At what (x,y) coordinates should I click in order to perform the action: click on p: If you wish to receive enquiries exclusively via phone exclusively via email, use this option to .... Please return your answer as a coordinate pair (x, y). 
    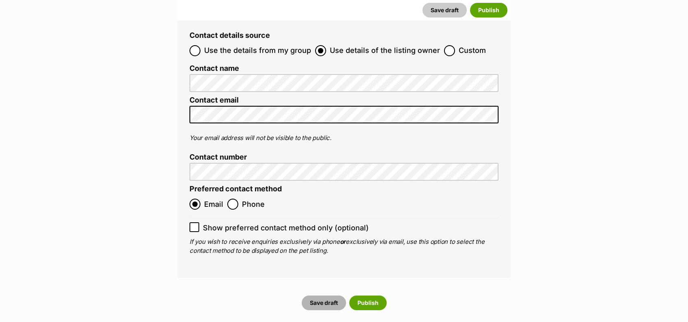
    Looking at the image, I should click on (344, 246).